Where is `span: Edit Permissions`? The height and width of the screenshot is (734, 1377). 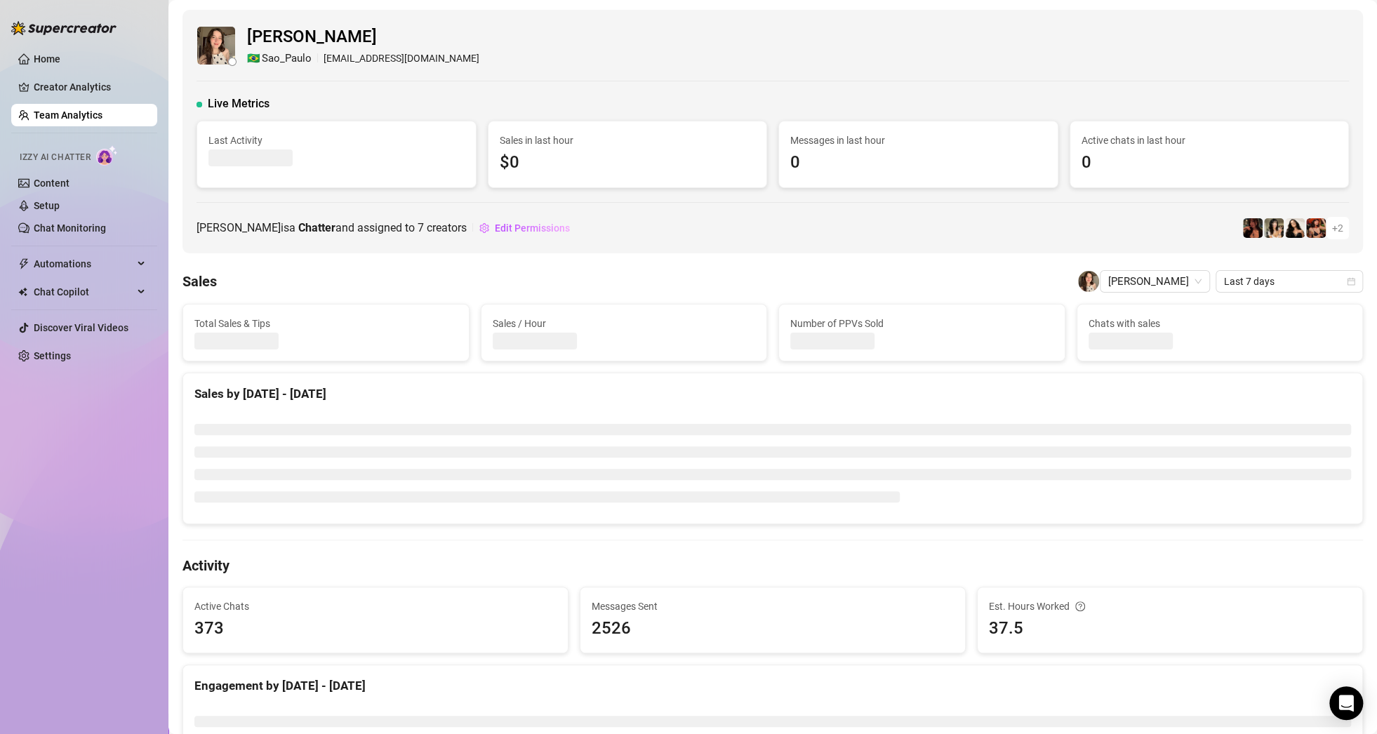
span: Edit Permissions is located at coordinates (532, 228).